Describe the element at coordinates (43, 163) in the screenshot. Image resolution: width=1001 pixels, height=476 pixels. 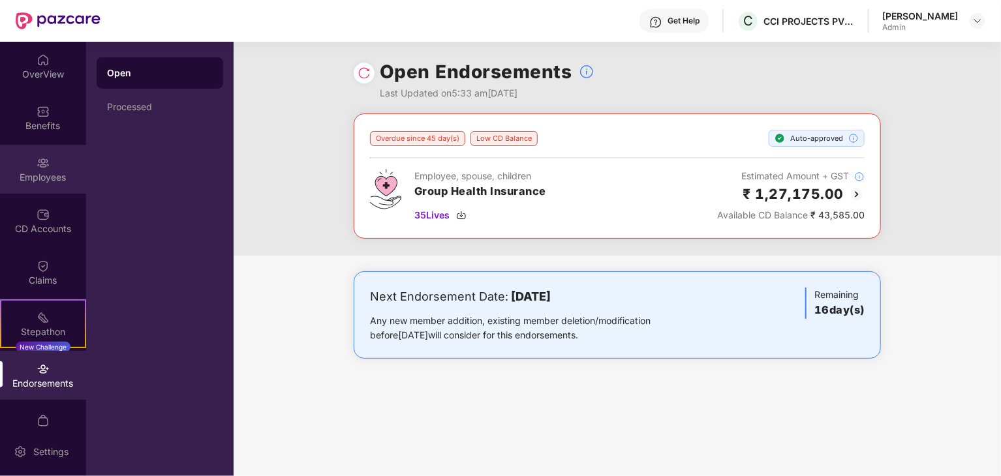
I see `img: svg+xml;base64,PHN2ZyBpZD0iRW1wbG95ZWVzIiB4bWxucz0iaHR0cDovL3d3dy53My5vcmcvMjAwMC9zdmciIHdpZHRoPS...` at that location.